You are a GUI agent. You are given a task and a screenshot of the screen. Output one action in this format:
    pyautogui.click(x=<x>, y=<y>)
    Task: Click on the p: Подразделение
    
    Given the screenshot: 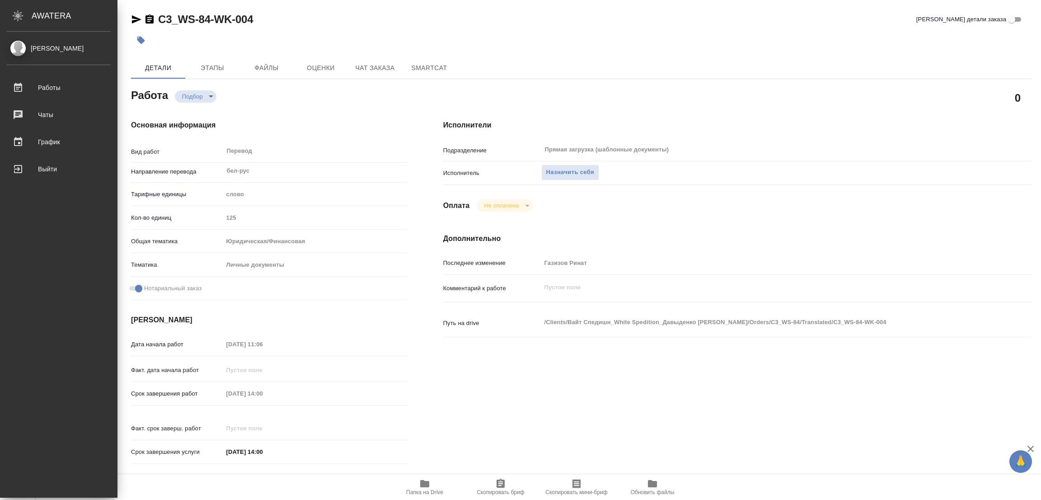 What is the action you would take?
    pyautogui.click(x=492, y=150)
    